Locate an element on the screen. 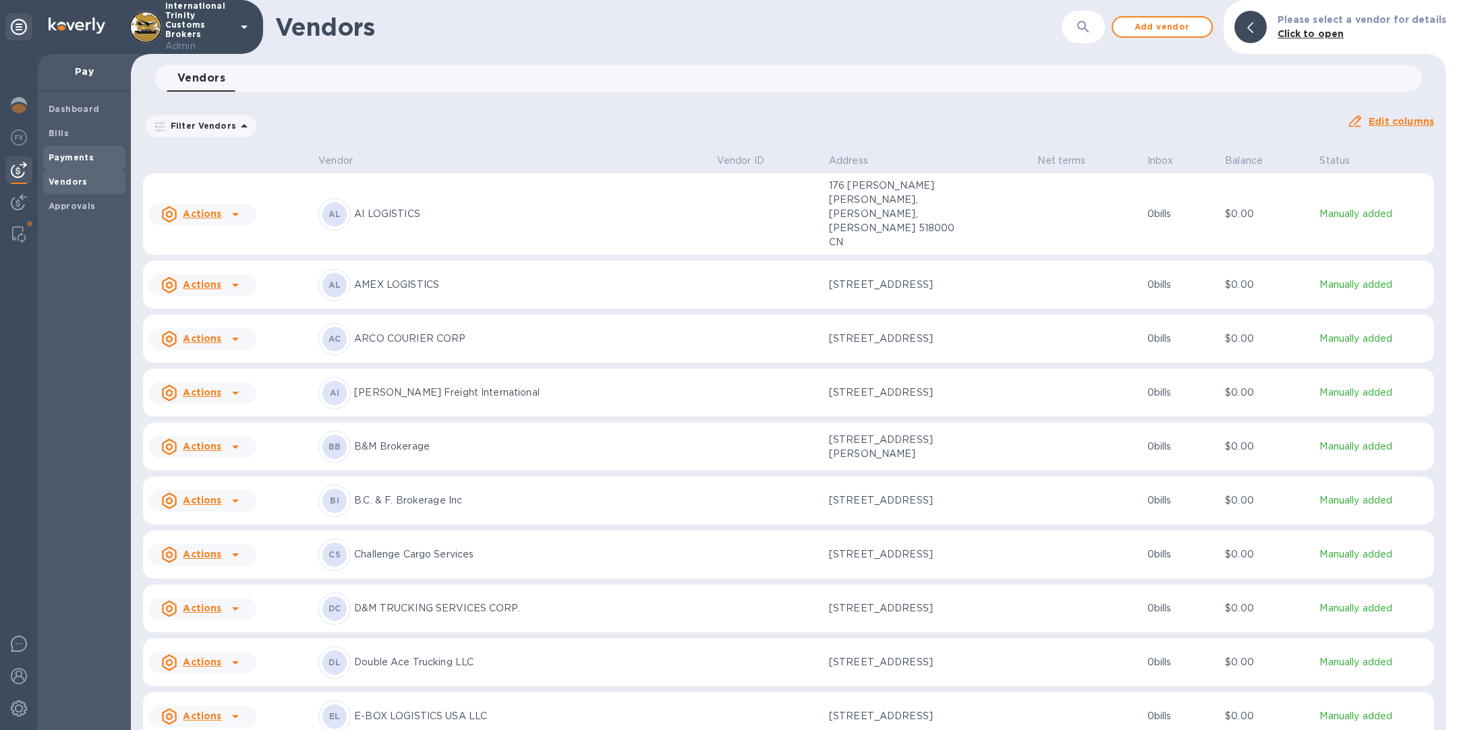 The width and height of the screenshot is (1457, 730). p: Vendor is located at coordinates (335, 160).